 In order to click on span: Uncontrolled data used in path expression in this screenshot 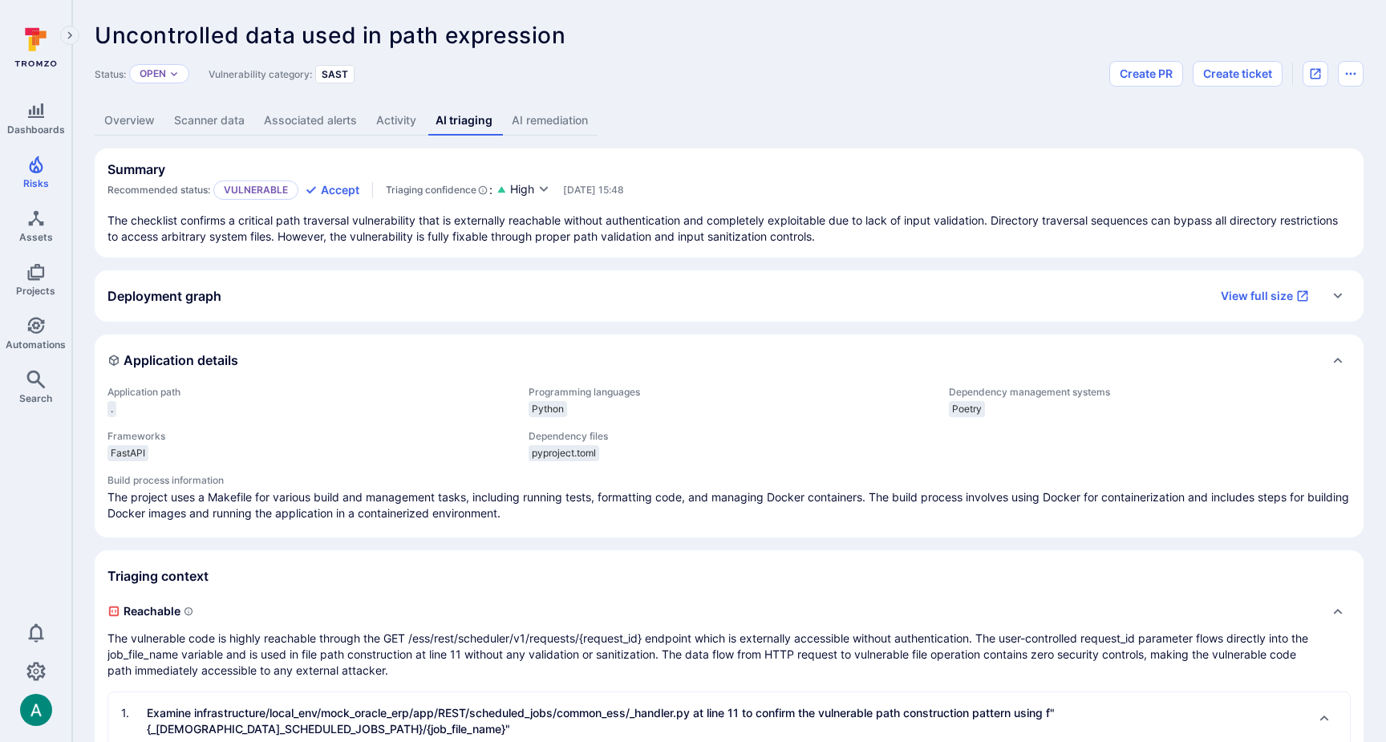, I will do `click(331, 35)`.